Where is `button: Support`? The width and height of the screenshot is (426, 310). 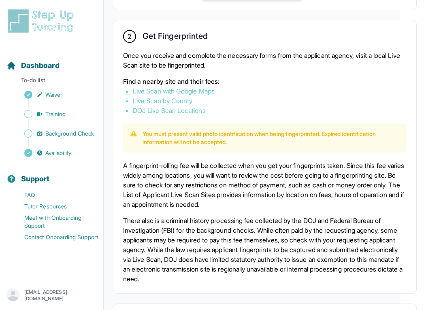
button: Support is located at coordinates (51, 174).